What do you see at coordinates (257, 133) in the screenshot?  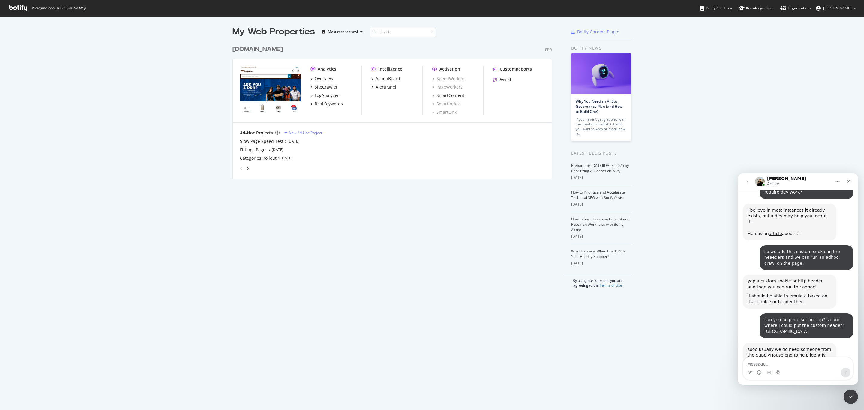 I see `div: Ad-Hoc Projects` at bounding box center [257, 133].